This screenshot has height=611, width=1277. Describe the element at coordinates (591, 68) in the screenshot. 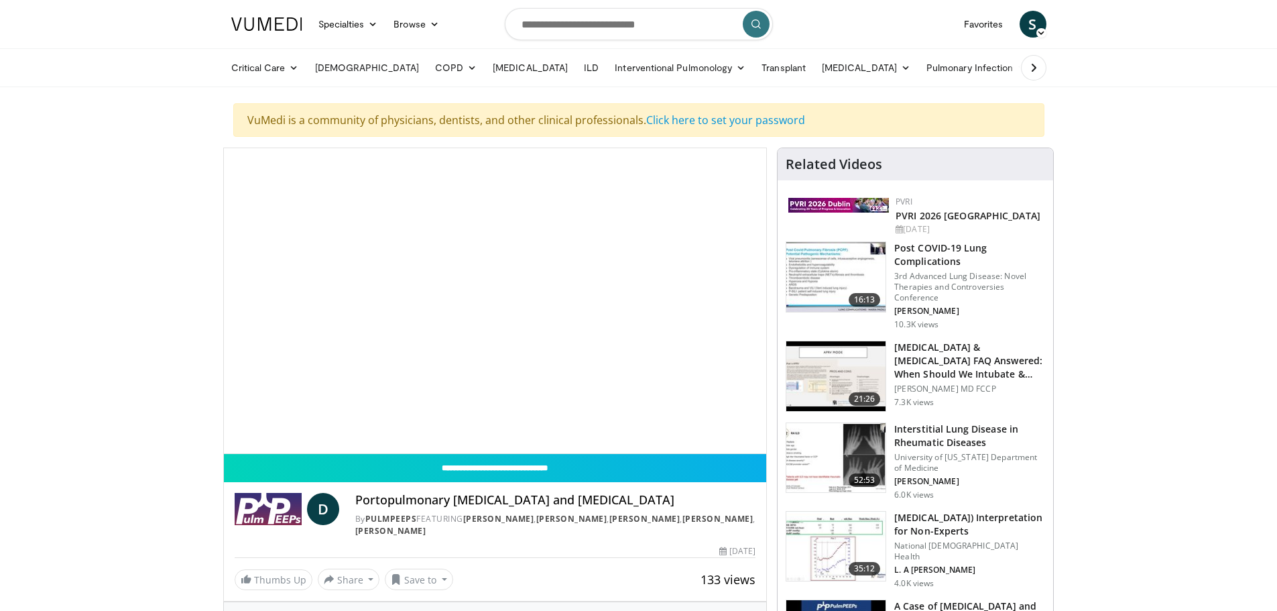

I see `a: ILD` at that location.